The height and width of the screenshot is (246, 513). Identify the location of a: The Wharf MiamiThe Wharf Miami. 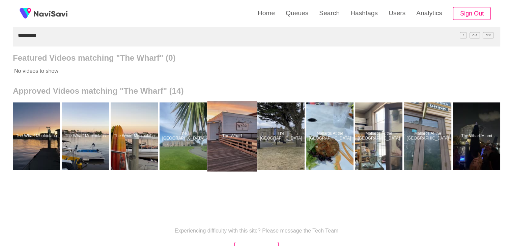
(477, 136).